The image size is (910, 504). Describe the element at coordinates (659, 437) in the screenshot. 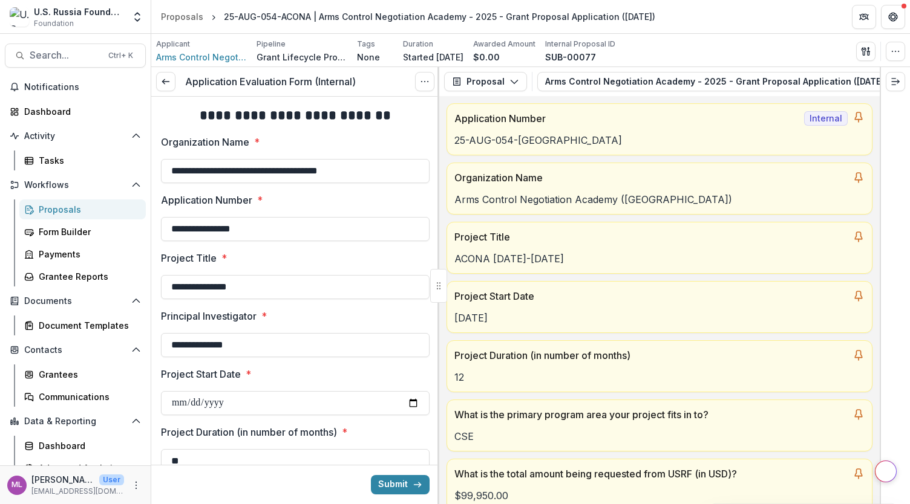

I see `p: CSE` at that location.